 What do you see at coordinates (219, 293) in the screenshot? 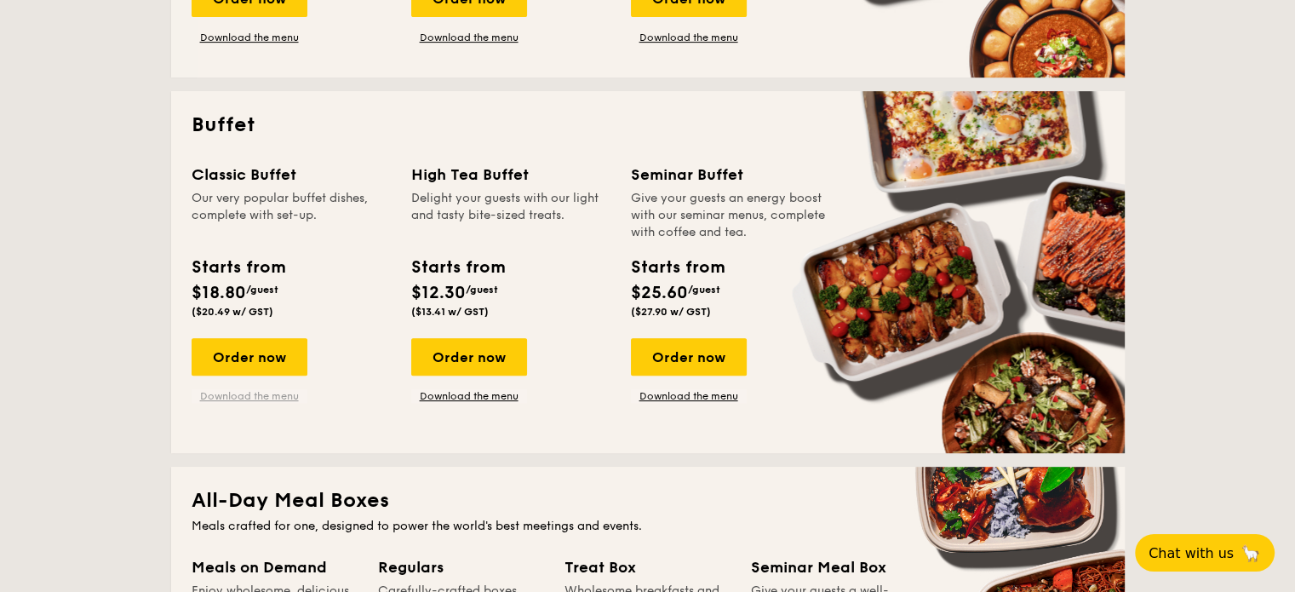
I see `span: $18.80` at bounding box center [219, 293].